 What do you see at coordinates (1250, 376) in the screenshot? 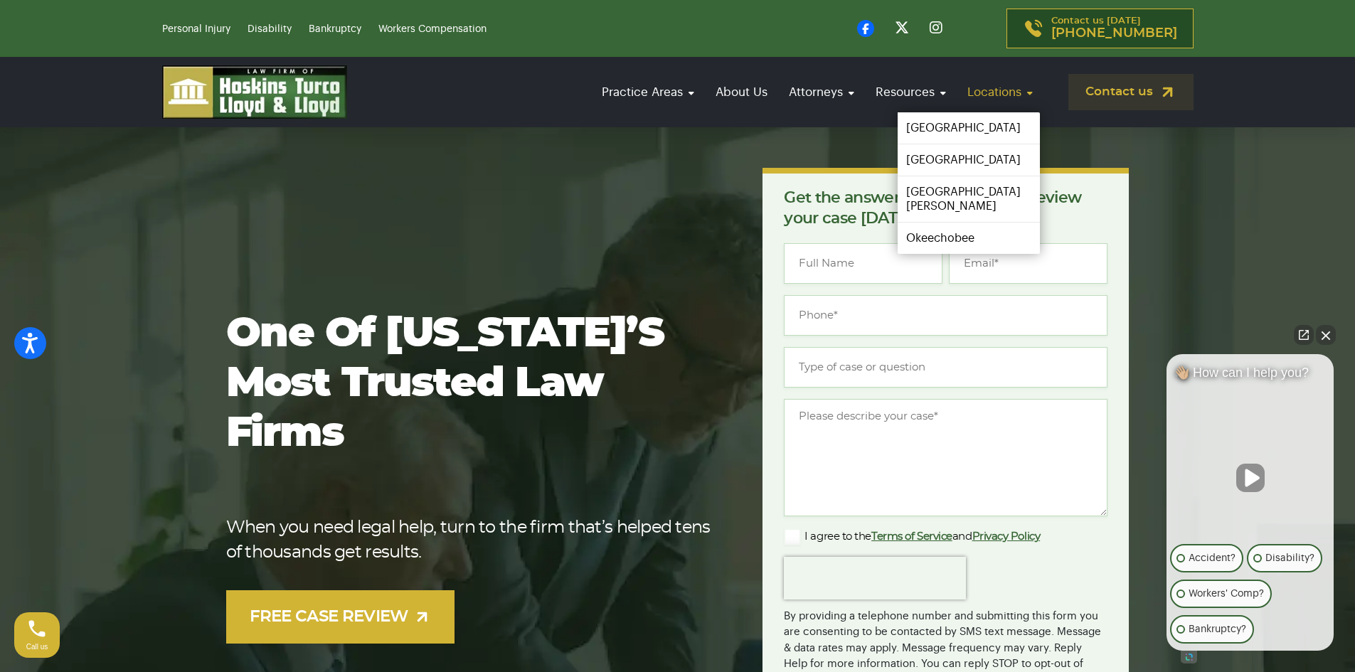
I see `div: 👋🏼 How can I help you?` at bounding box center [1250, 376].